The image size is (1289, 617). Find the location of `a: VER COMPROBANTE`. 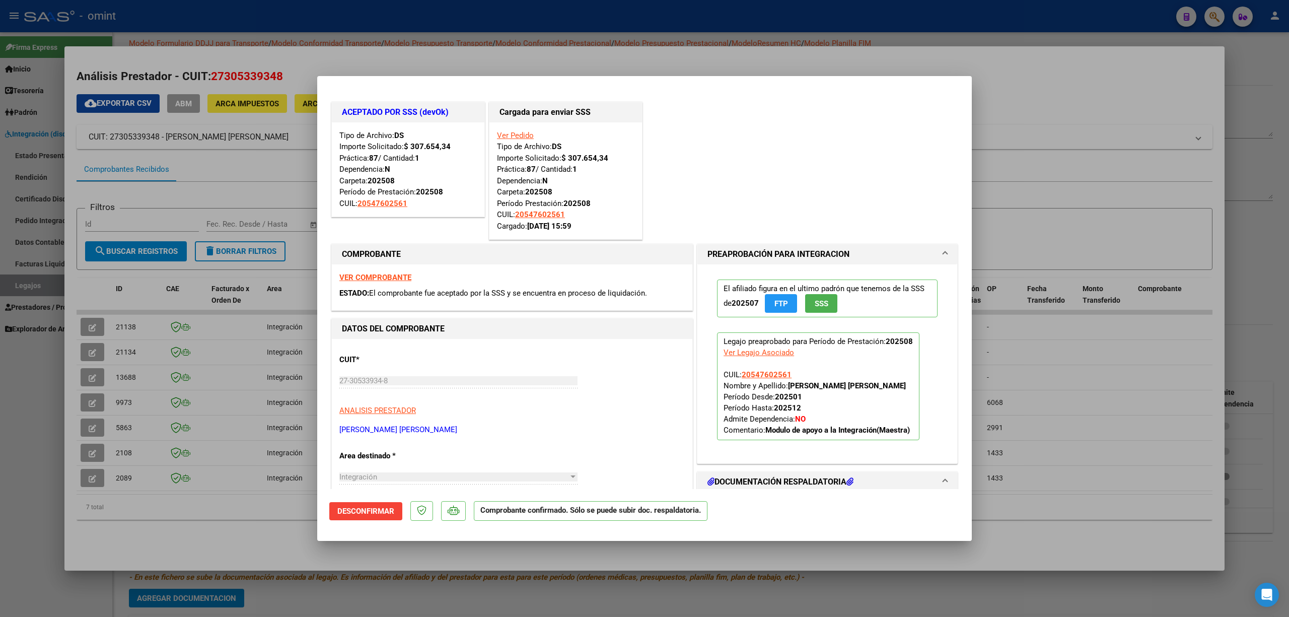

a: VER COMPROBANTE is located at coordinates (375, 277).